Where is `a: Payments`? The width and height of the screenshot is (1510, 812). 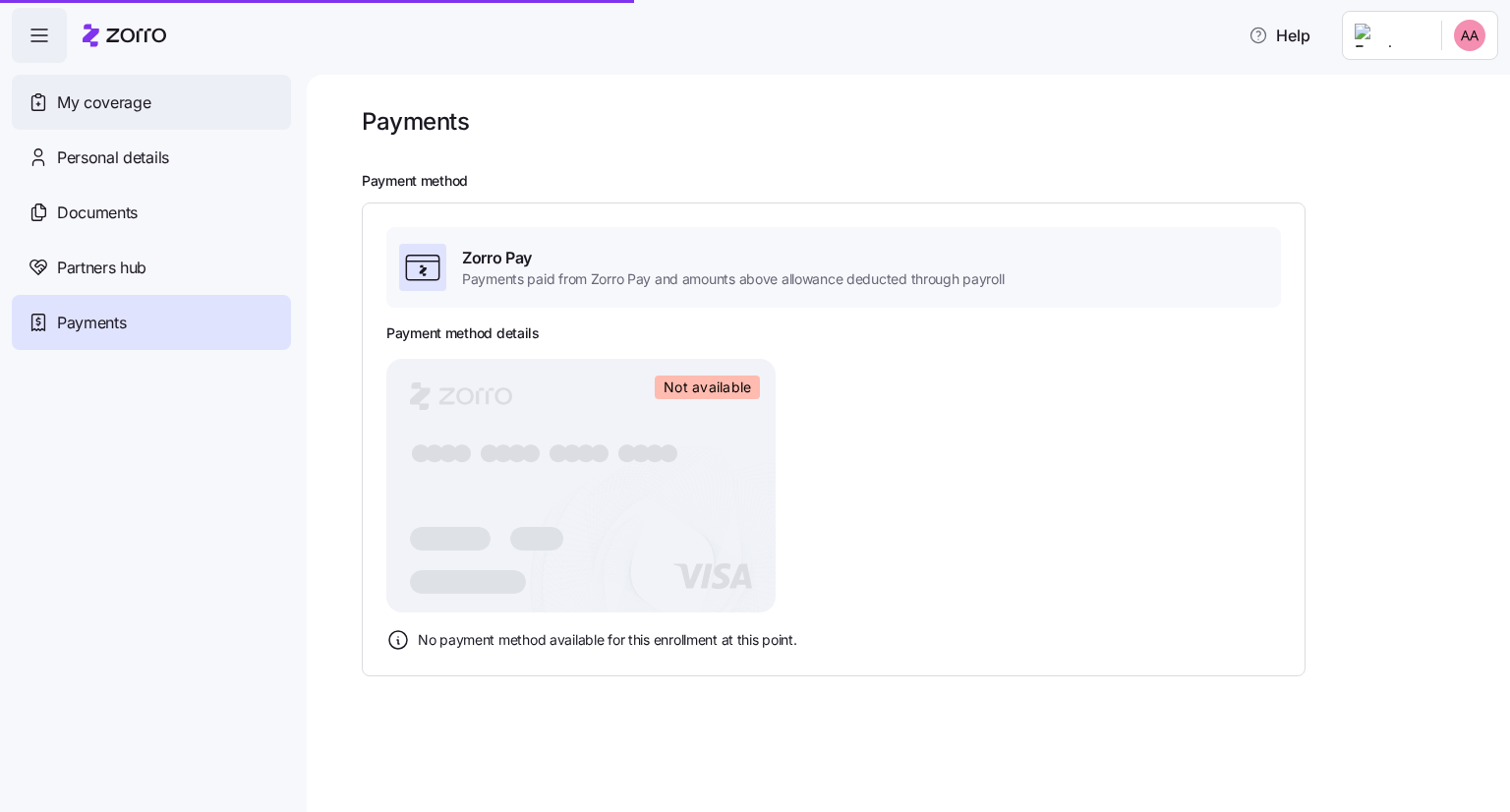
a: Payments is located at coordinates (152, 323).